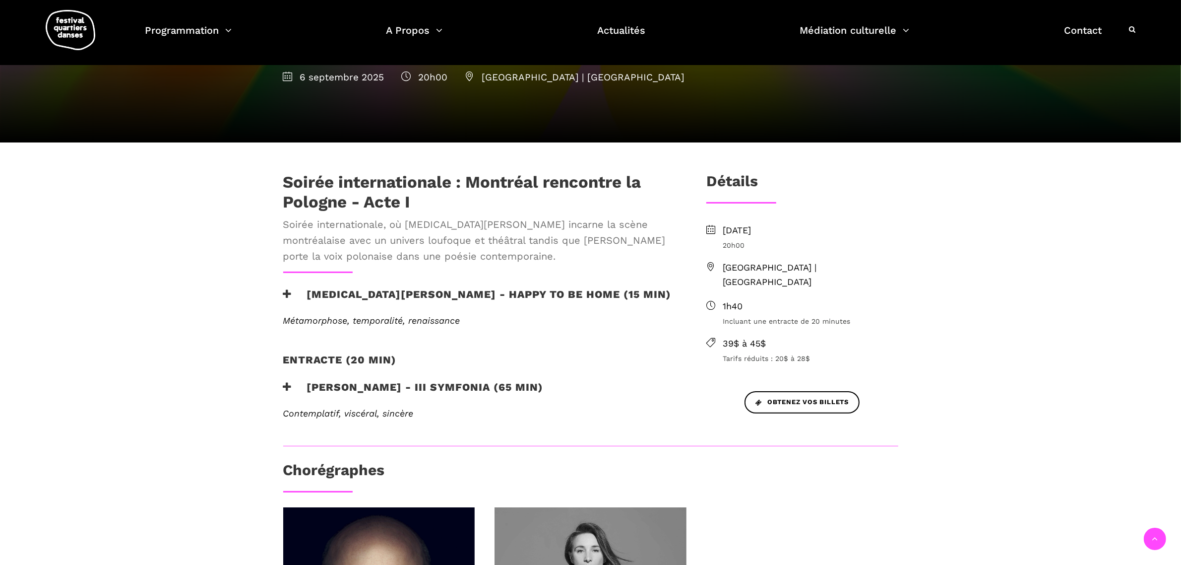 The height and width of the screenshot is (565, 1181). I want to click on a: Médiation culturelle, so click(855, 36).